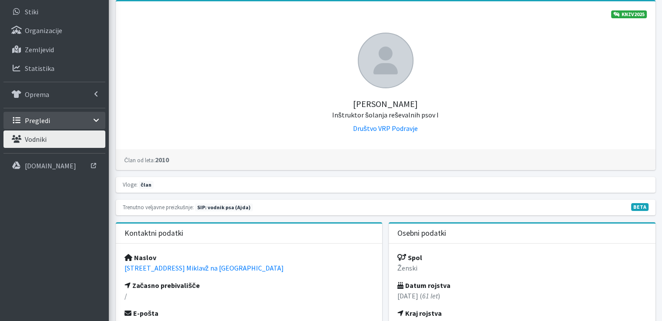 The height and width of the screenshot is (321, 662). What do you see at coordinates (640, 207) in the screenshot?
I see `span: V fazi razvoja` at bounding box center [640, 207].